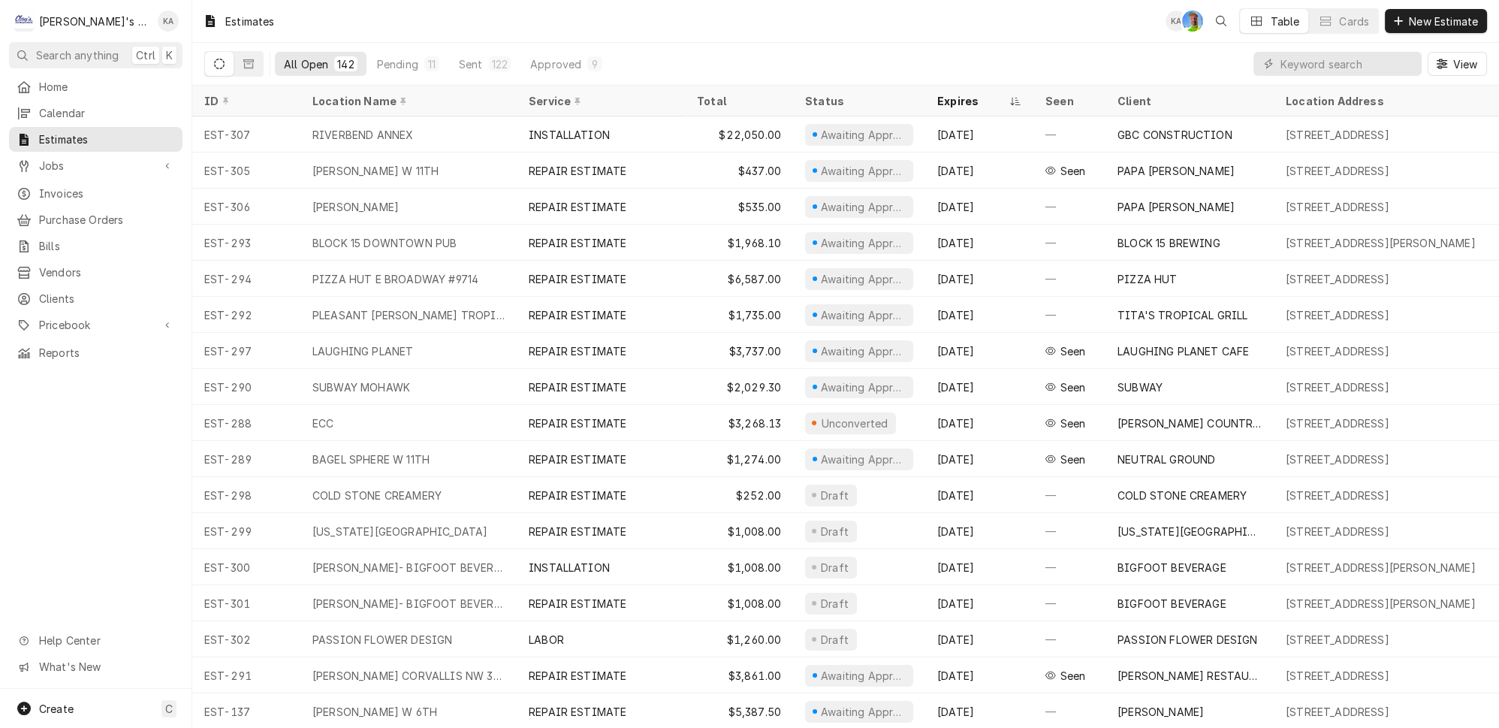  I want to click on div: $3,737.00, so click(739, 351).